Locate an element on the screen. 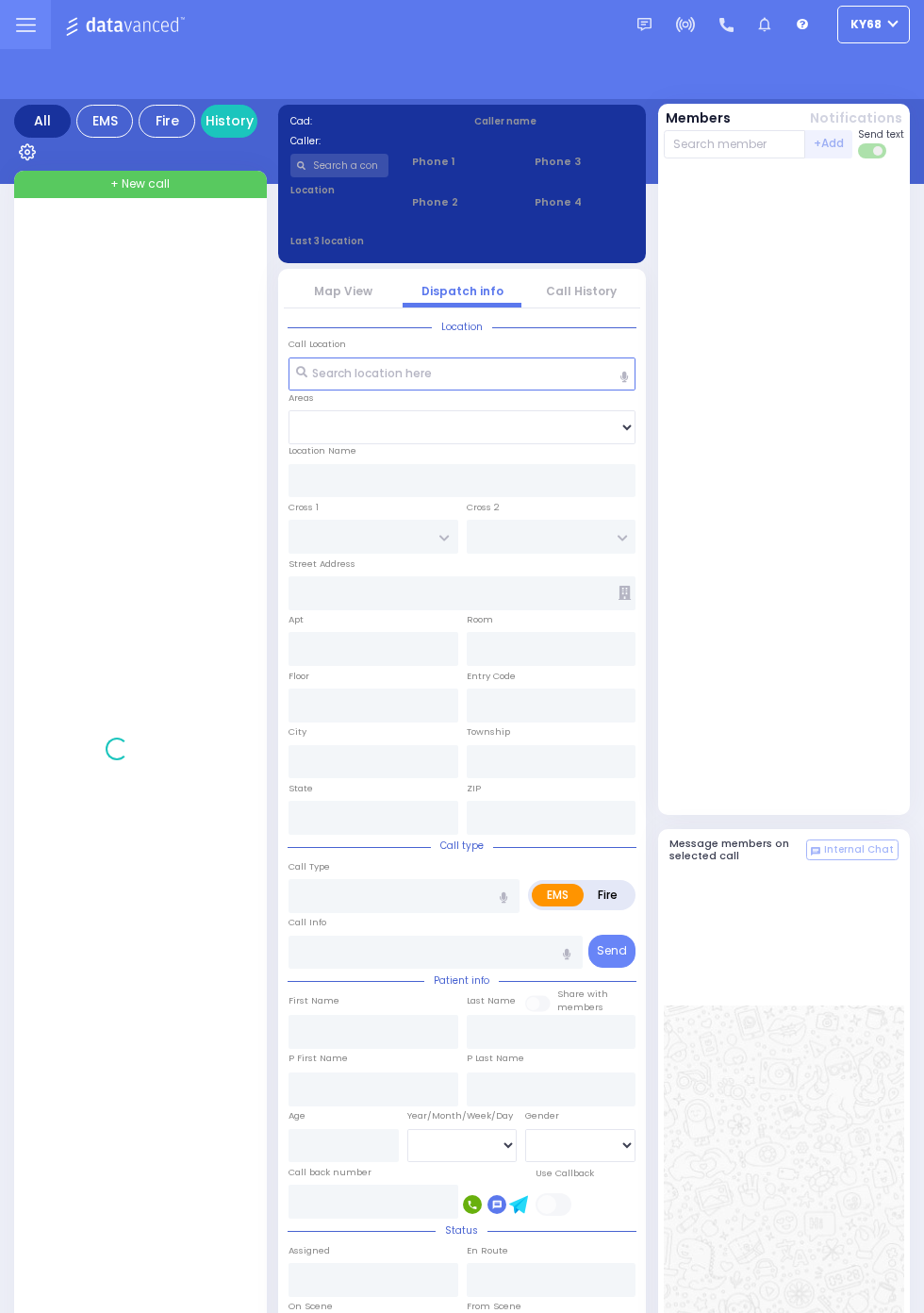  label: Caller: is located at coordinates (371, 141).